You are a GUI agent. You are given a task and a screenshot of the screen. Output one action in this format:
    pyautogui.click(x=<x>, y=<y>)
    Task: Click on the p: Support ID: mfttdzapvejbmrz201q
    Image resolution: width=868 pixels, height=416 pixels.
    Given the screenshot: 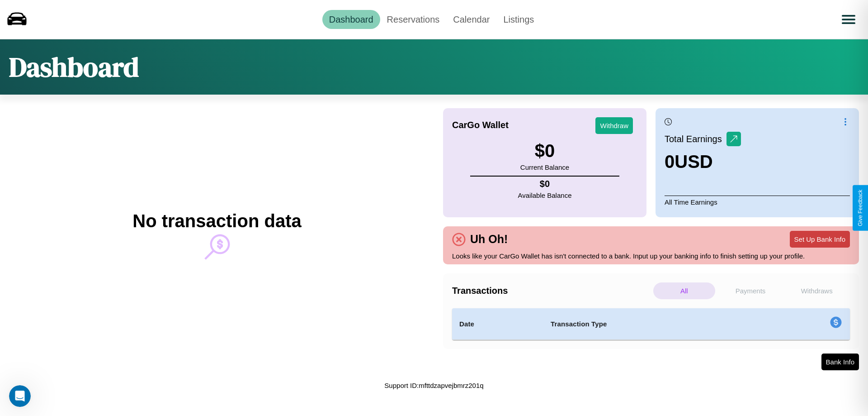 What is the action you would take?
    pyautogui.click(x=434, y=385)
    